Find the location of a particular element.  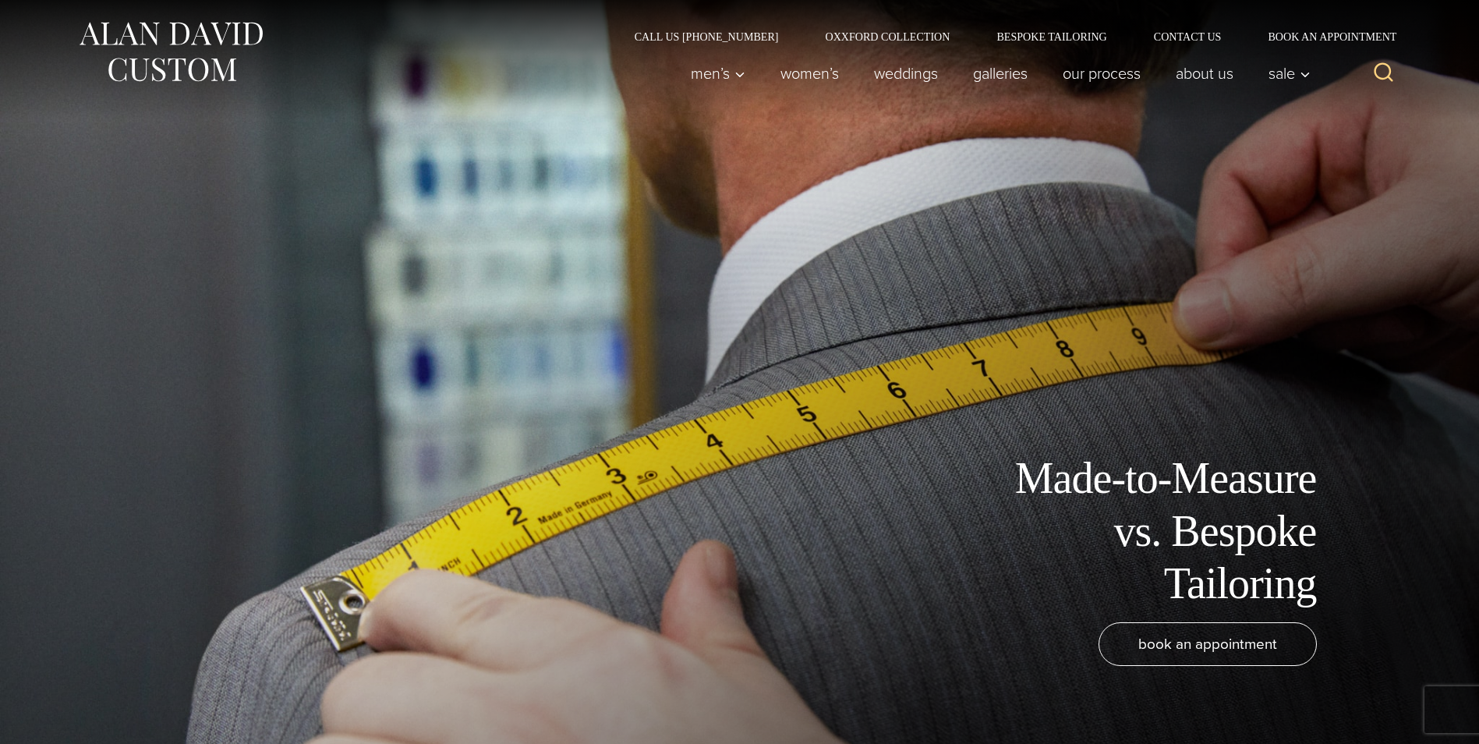

a: Galleries is located at coordinates (1000, 73).